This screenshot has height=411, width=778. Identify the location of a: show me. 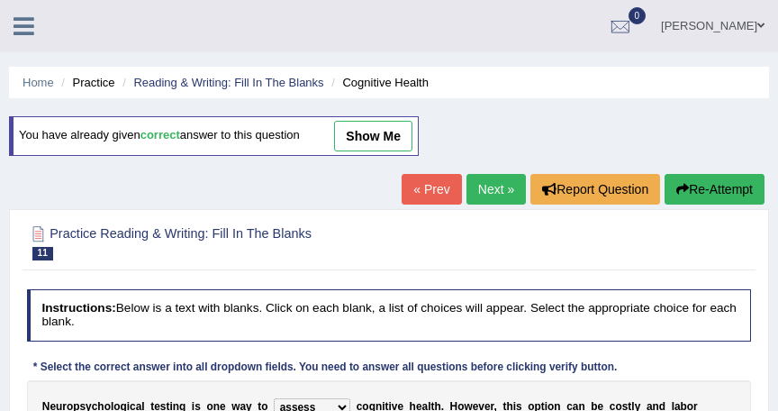
(373, 136).